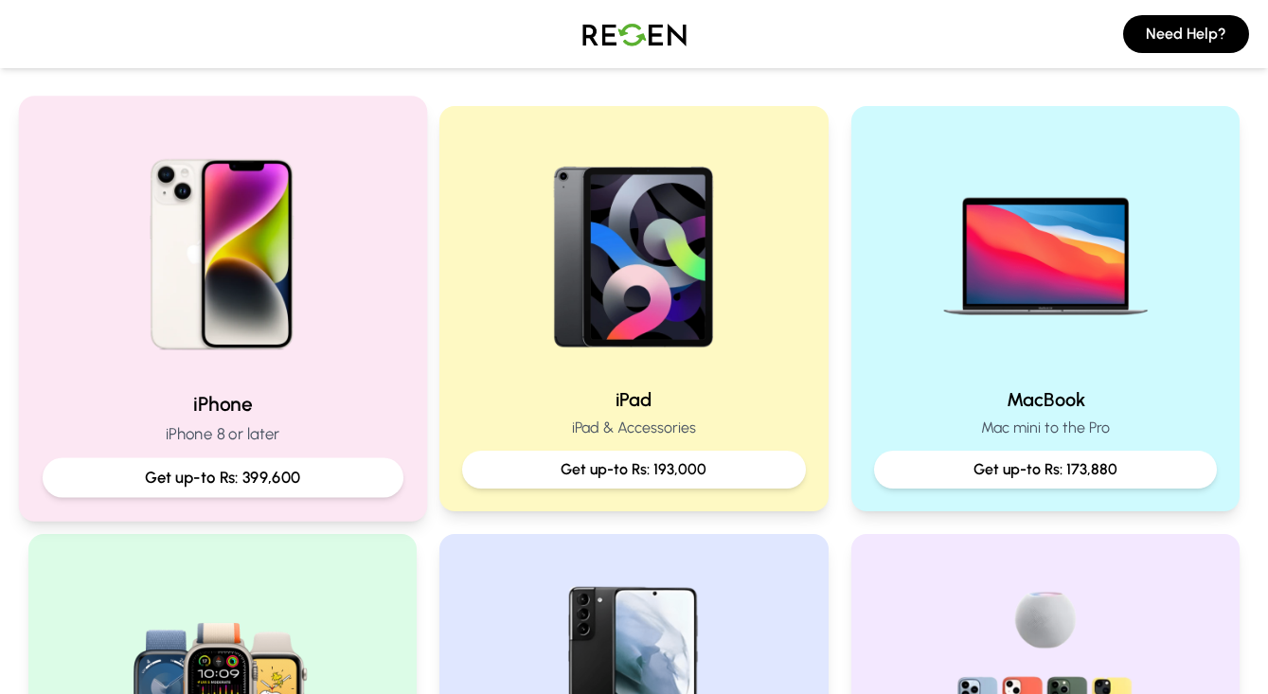 This screenshot has height=694, width=1268. What do you see at coordinates (634, 34) in the screenshot?
I see `img: Logo` at bounding box center [634, 34].